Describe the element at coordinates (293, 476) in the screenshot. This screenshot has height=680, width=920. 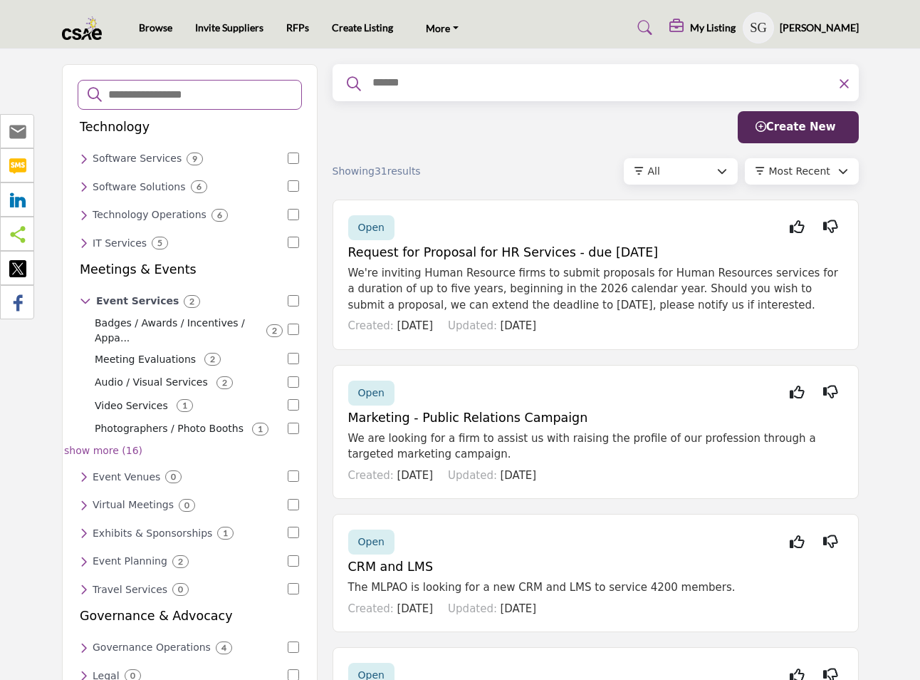
I see `input: Select Event Venues` at that location.